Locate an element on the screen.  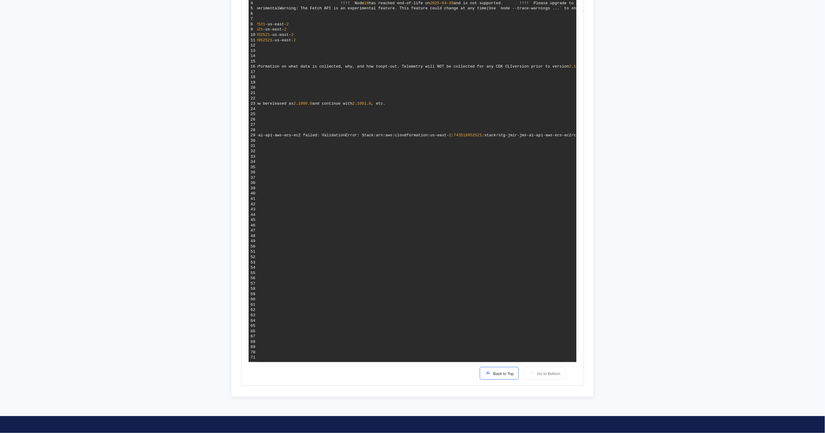
div: 45 is located at coordinates (253, 220).